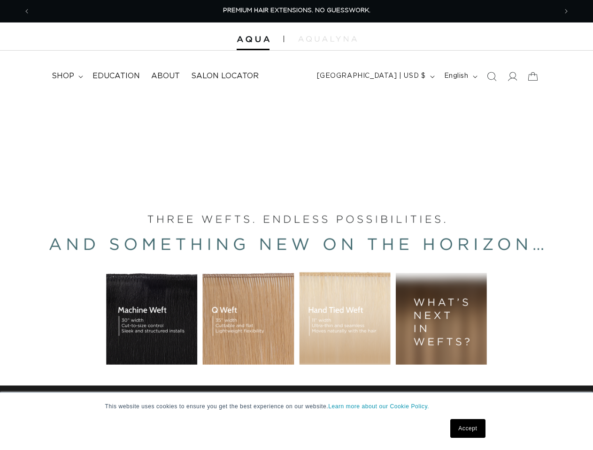  Describe the element at coordinates (253, 39) in the screenshot. I see `img: Aqua Hair Extensions` at that location.